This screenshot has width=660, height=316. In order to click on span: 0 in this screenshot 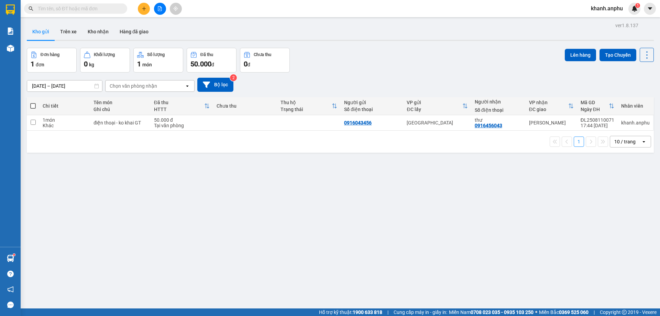, I will do `click(86, 64)`.